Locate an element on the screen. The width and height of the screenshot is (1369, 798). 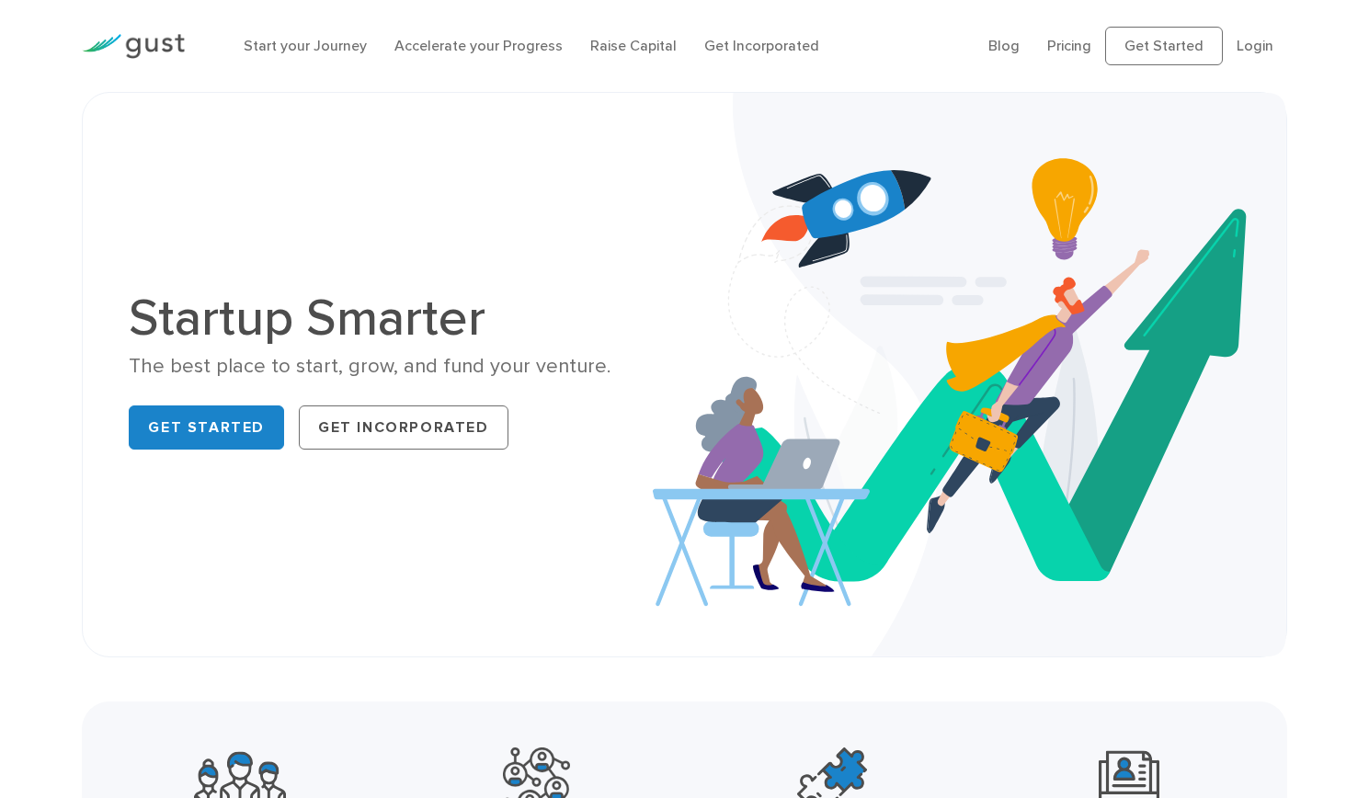
img: Gust Logo is located at coordinates (133, 46).